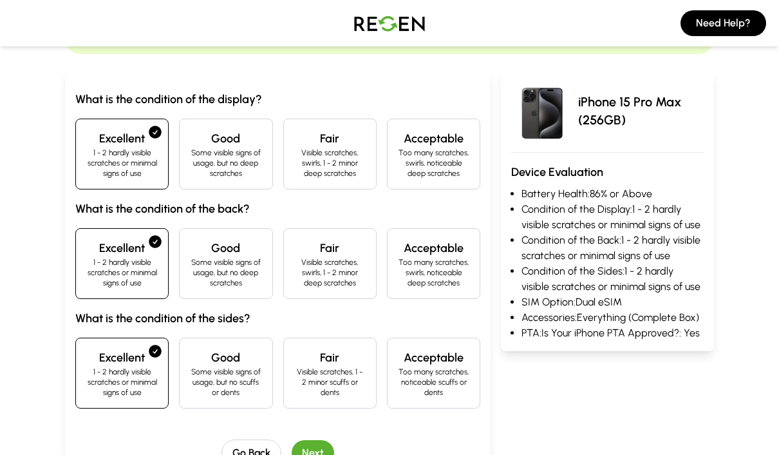 The image size is (779, 455). What do you see at coordinates (225, 382) in the screenshot?
I see `p: Some visible signs of usage, but no scuffs or dents` at bounding box center [225, 382].